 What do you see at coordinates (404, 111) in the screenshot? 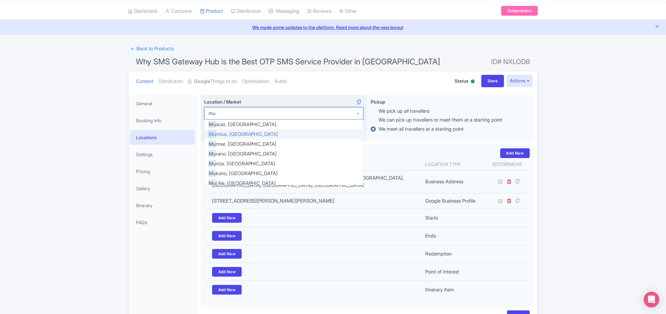
I see `label: We pick up all travellers` at bounding box center [404, 111].